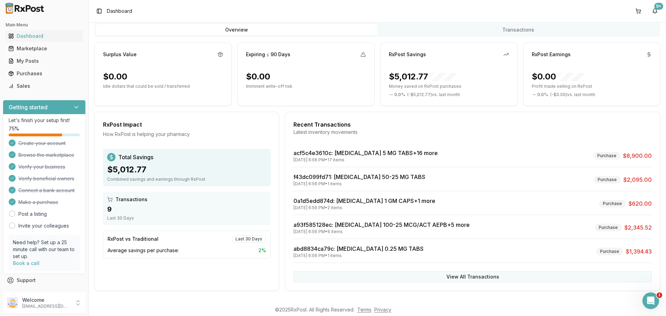  Describe the element at coordinates (434, 95) in the screenshot. I see `span: ( - $5,012.77 ) vs. last month` at that location.